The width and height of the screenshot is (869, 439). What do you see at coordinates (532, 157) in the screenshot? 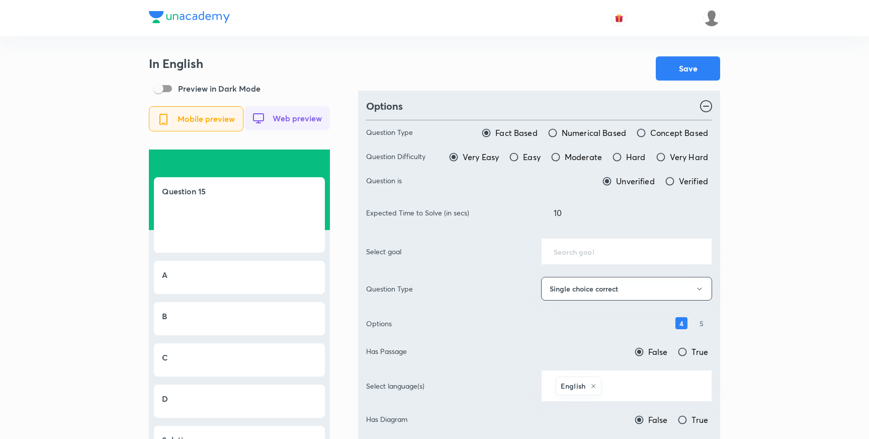
I see `span: Easy` at bounding box center [532, 157].